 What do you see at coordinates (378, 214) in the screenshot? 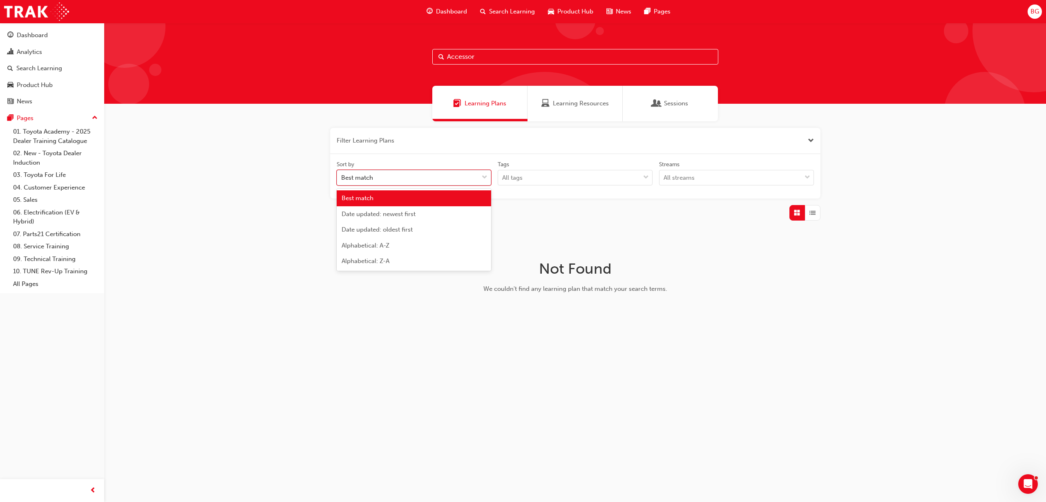
I see `span: Date updated: newest first` at bounding box center [378, 214].